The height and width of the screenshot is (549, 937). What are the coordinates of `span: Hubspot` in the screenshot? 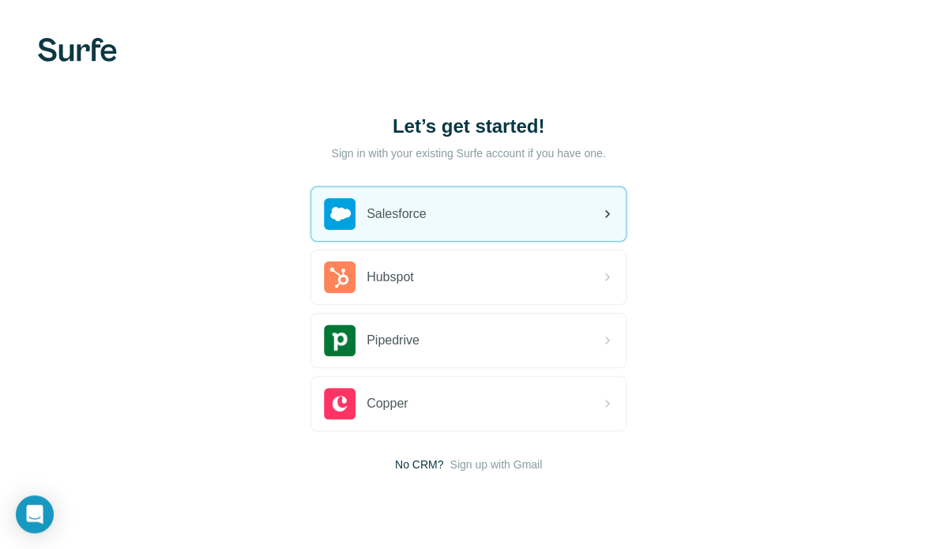 It's located at (390, 277).